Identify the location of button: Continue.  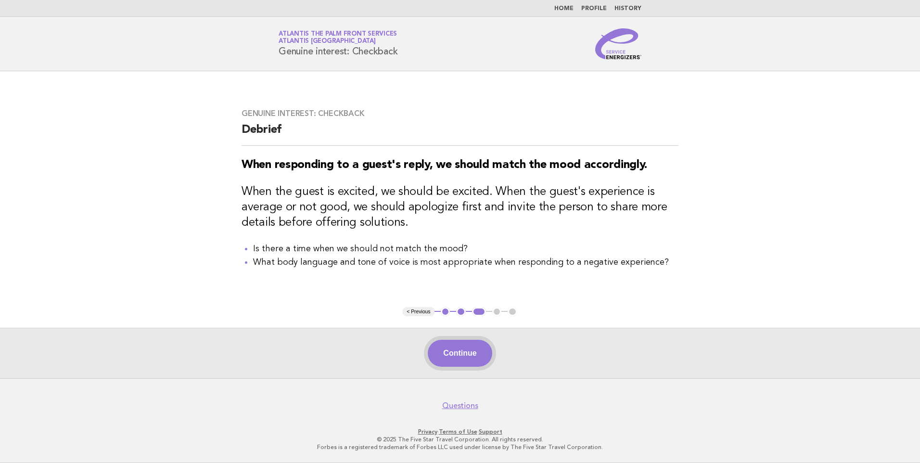
(460, 353).